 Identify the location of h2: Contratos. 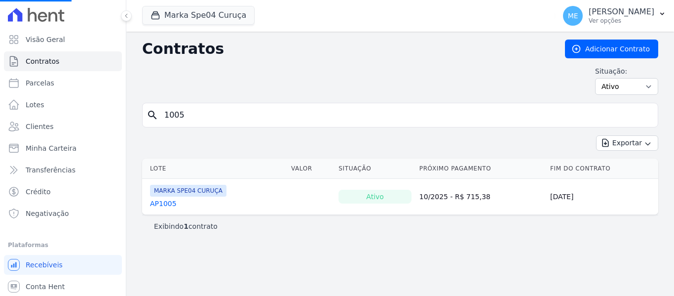
(345, 49).